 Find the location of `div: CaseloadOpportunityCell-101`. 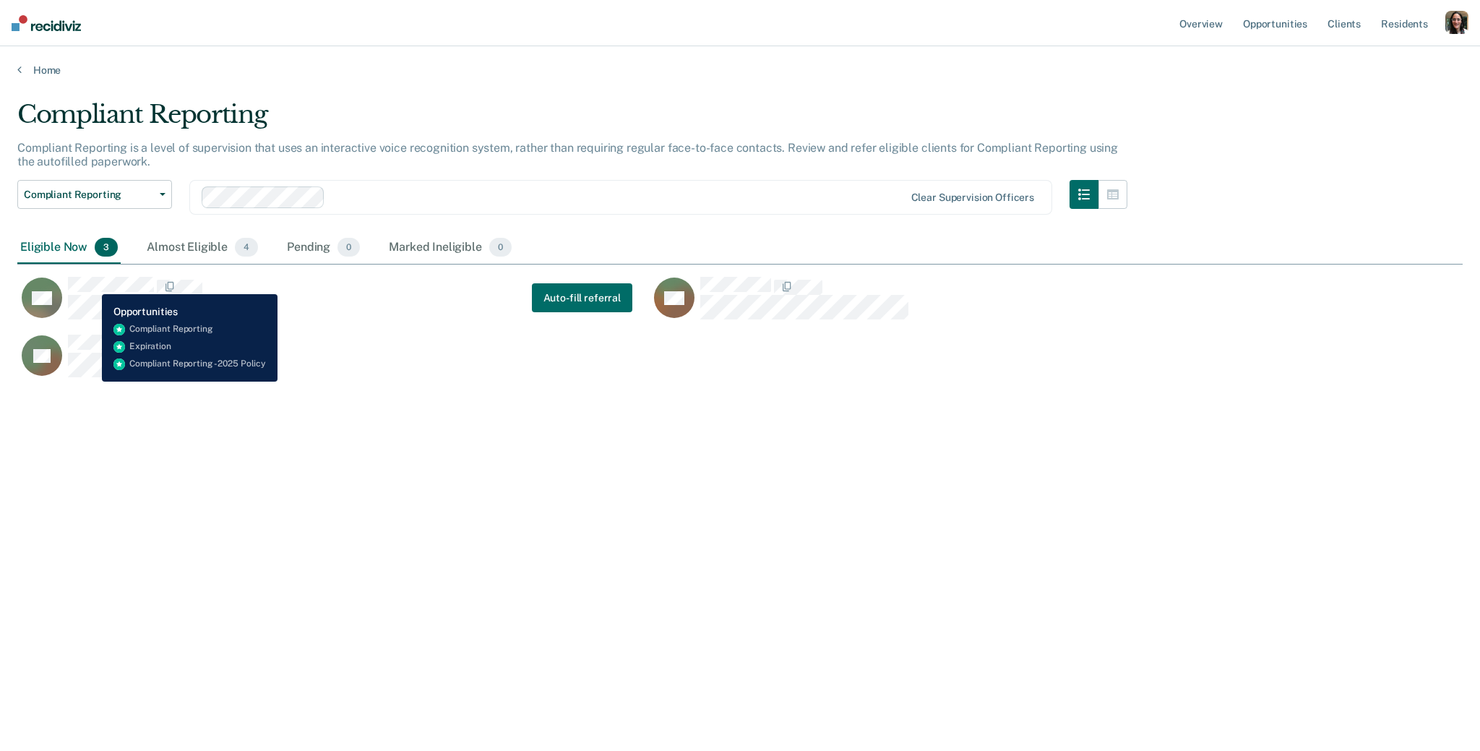

div: CaseloadOpportunityCell-101 is located at coordinates (333, 305).